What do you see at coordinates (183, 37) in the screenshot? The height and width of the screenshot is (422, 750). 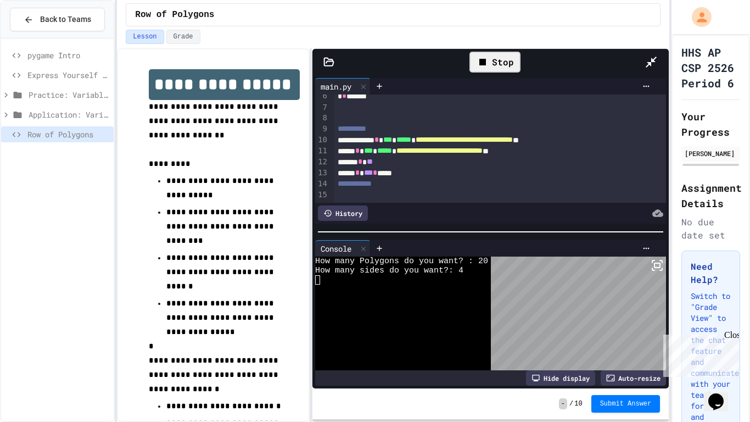 I see `button: Grade` at bounding box center [183, 37].